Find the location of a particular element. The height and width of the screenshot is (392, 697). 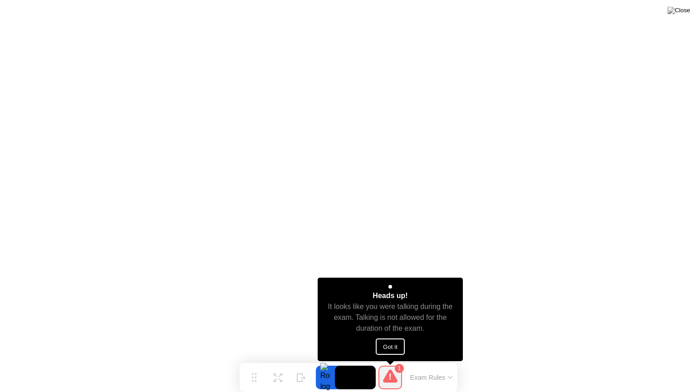

div: Heads up! is located at coordinates (390, 296).